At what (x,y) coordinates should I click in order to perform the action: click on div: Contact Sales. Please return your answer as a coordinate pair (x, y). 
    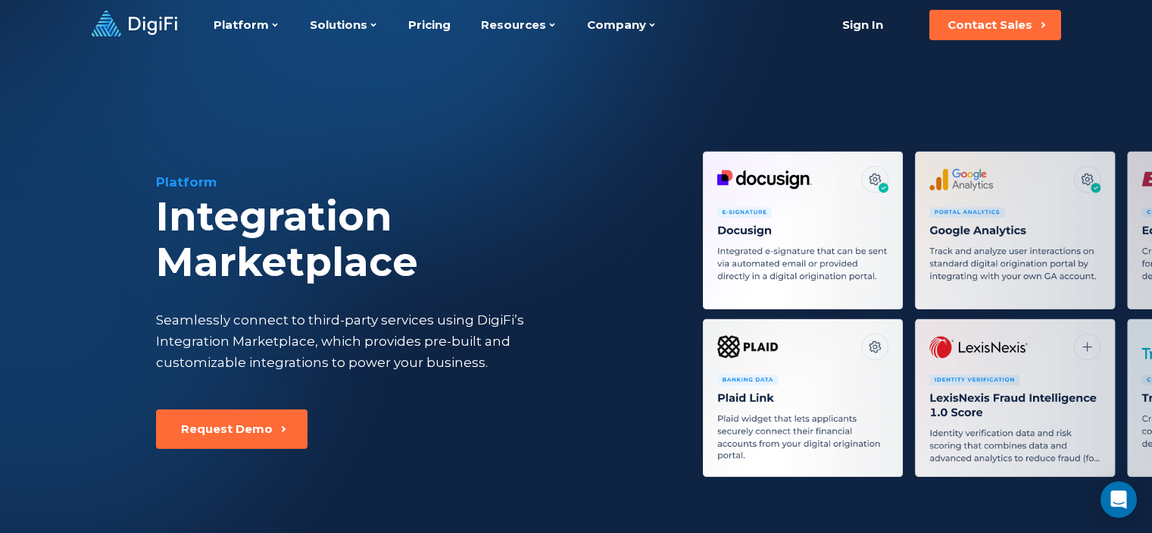
    Looking at the image, I should click on (990, 25).